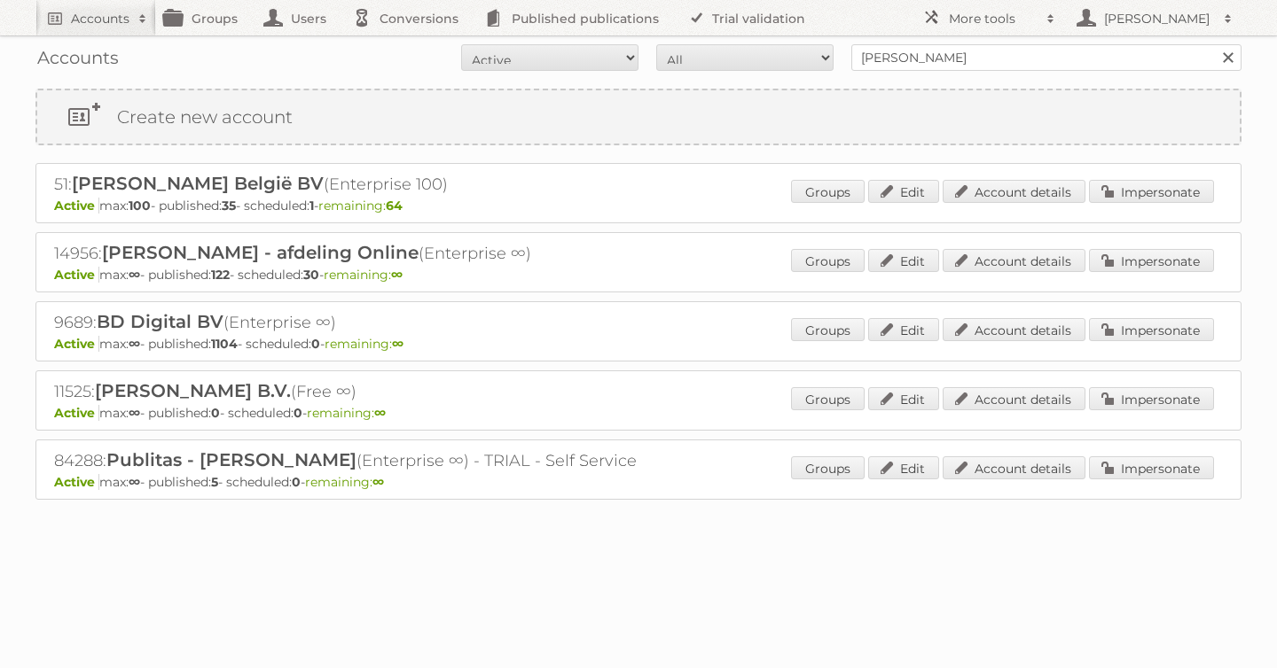 The image size is (1277, 668). Describe the element at coordinates (160, 322) in the screenshot. I see `span: BD Digital BV` at that location.